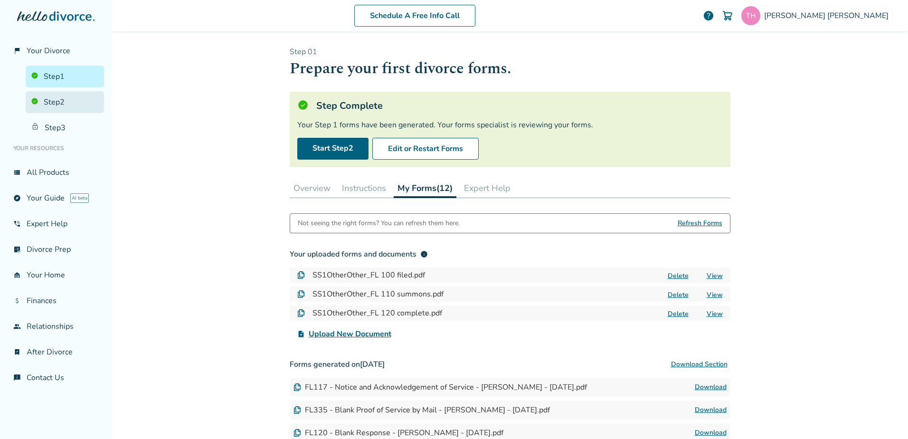 The width and height of the screenshot is (908, 439). Describe the element at coordinates (17, 172) in the screenshot. I see `span: view_list` at that location.